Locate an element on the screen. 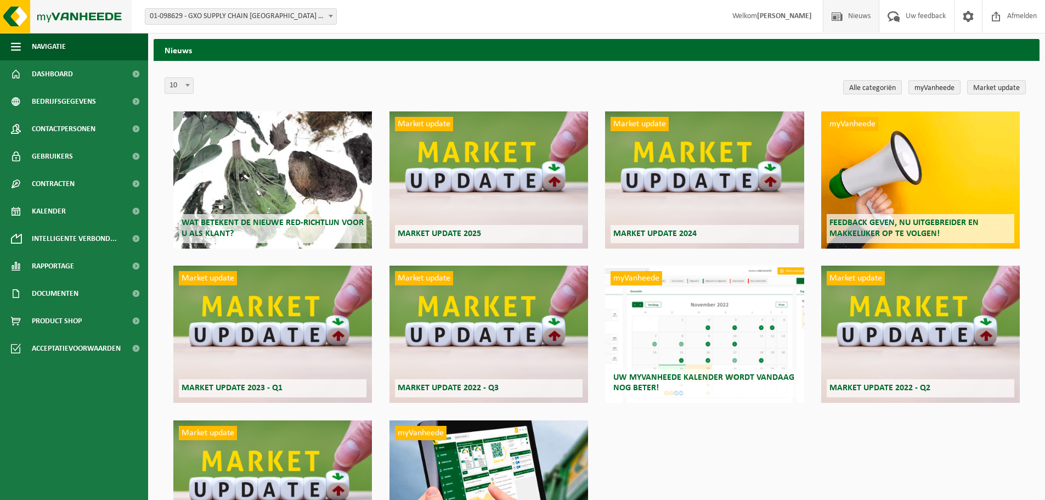 The width and height of the screenshot is (1045, 500). span: Market update 2023 - Q1 is located at coordinates (232, 388).